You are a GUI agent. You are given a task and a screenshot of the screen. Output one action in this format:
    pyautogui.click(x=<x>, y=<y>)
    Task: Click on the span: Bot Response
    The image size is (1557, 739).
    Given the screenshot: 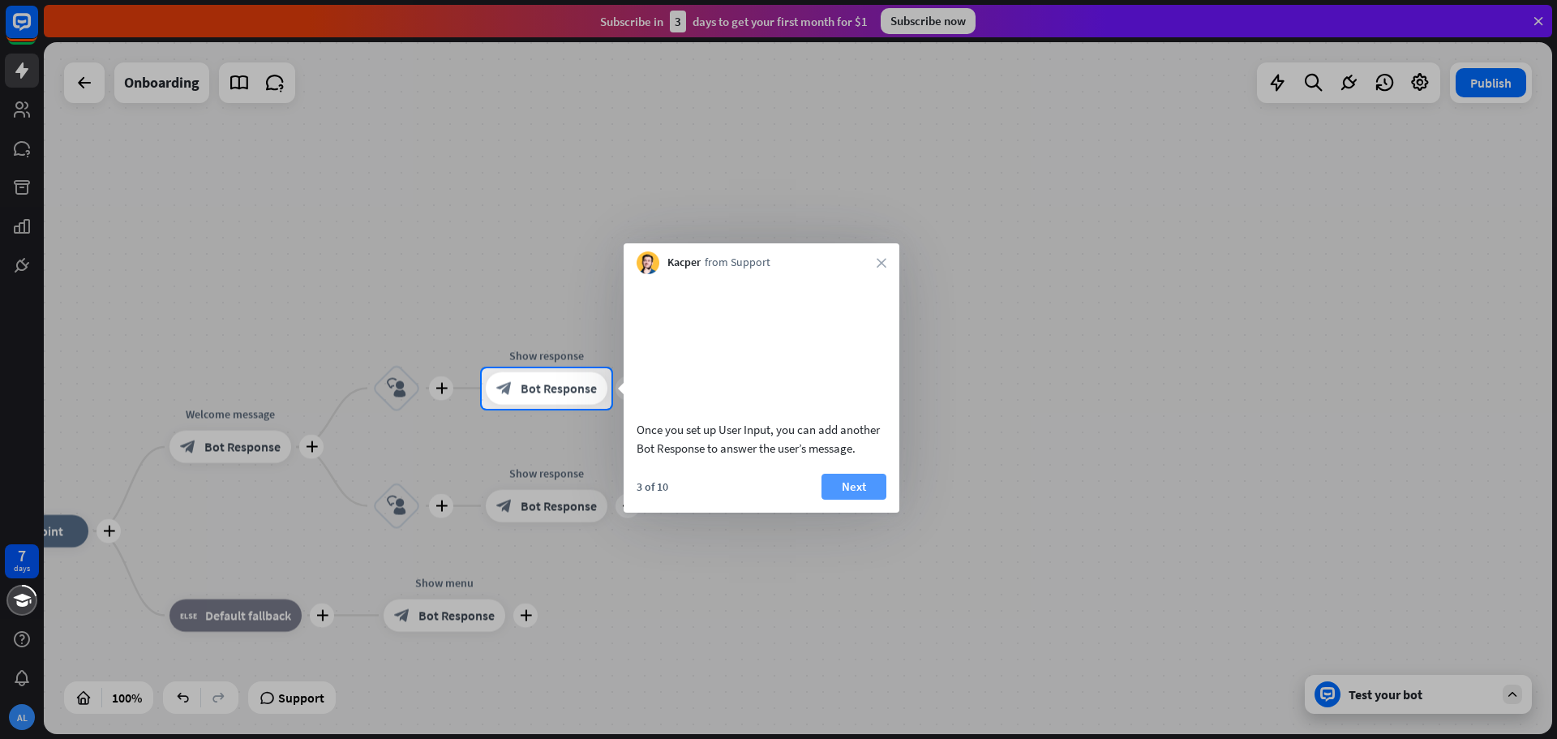 What is the action you would take?
    pyautogui.click(x=559, y=388)
    